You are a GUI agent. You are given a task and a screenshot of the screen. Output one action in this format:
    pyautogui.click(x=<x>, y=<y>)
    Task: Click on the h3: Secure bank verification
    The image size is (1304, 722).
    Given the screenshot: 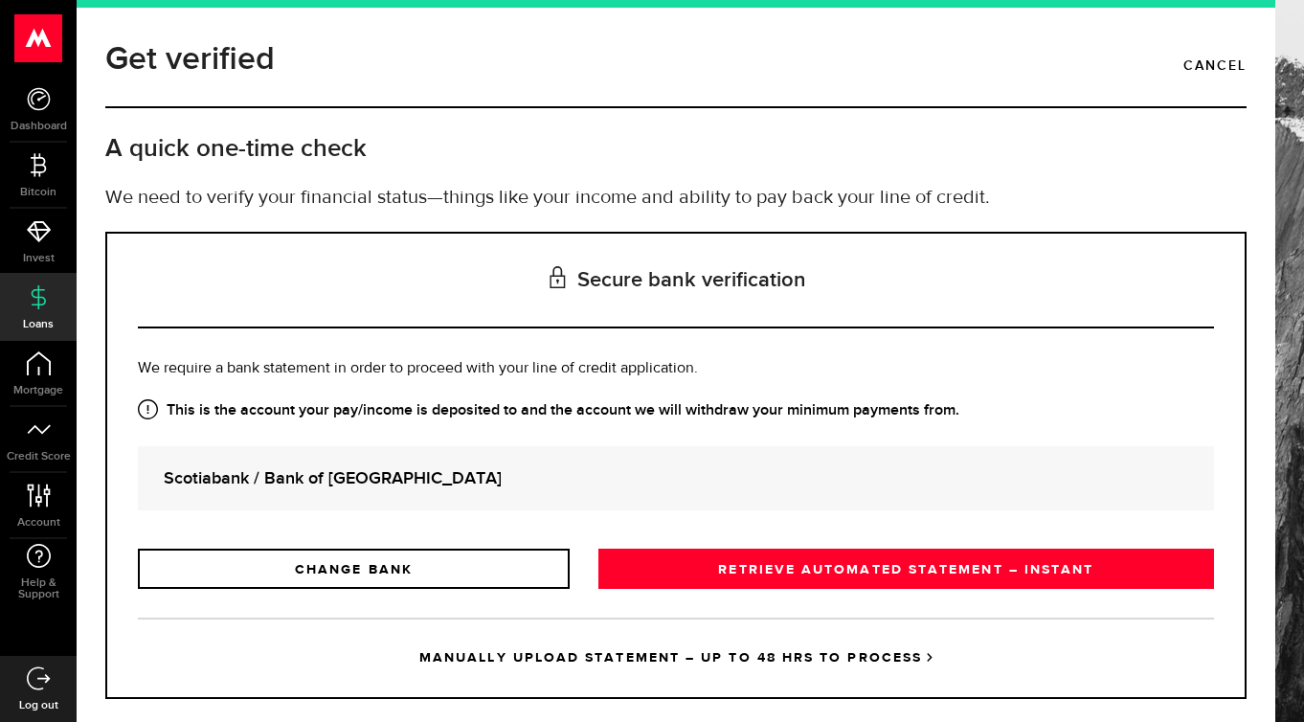 What is the action you would take?
    pyautogui.click(x=676, y=281)
    